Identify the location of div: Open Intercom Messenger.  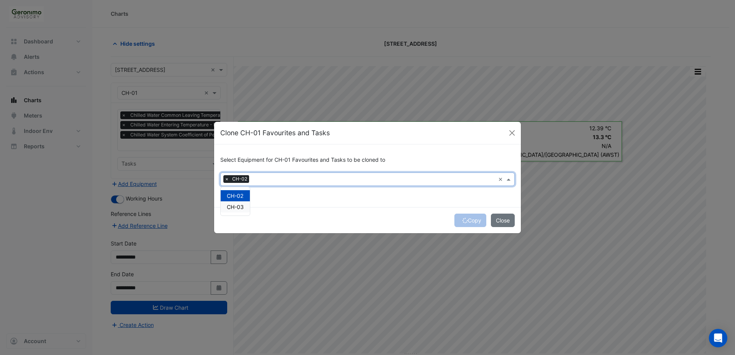
(718, 338).